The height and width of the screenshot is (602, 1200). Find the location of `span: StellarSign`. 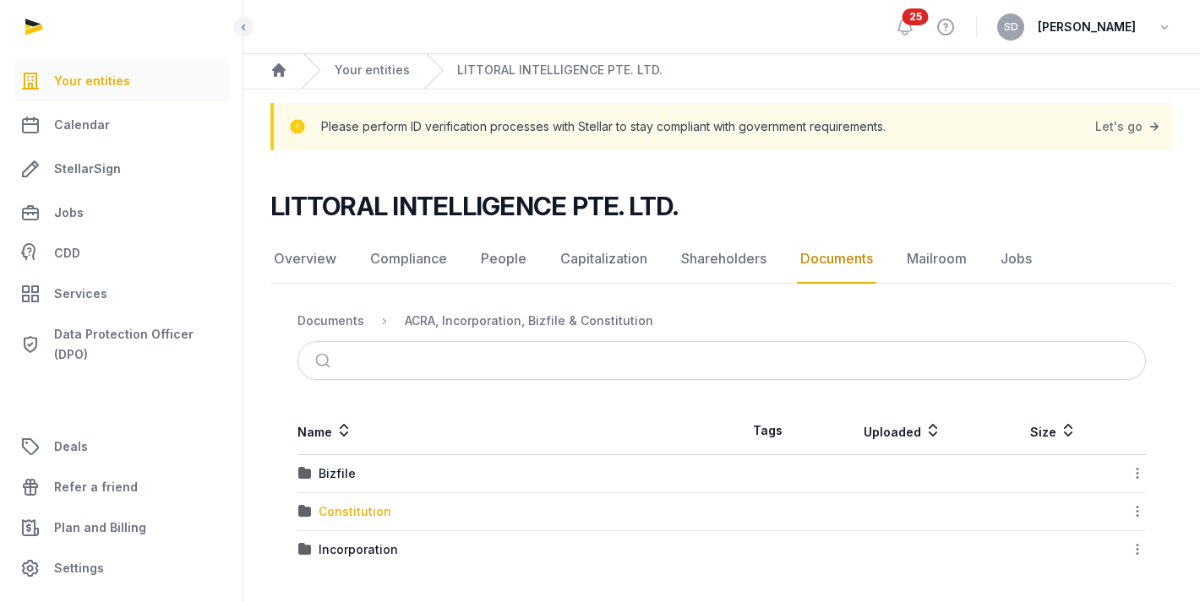

span: StellarSign is located at coordinates (87, 169).